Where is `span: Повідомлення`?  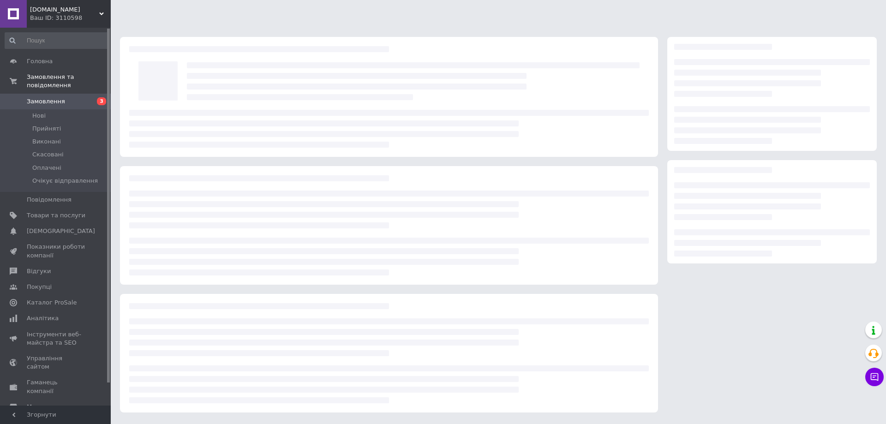
span: Повідомлення is located at coordinates (49, 200).